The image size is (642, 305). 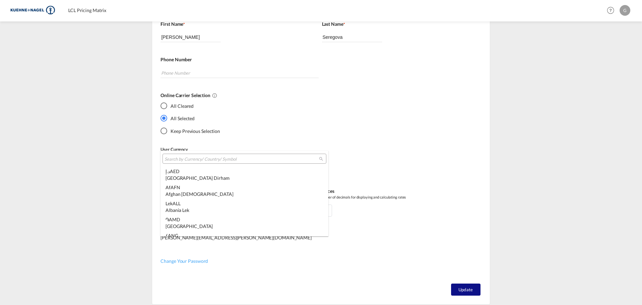 What do you see at coordinates (168, 187) in the screenshot?
I see `span: Af` at bounding box center [168, 187].